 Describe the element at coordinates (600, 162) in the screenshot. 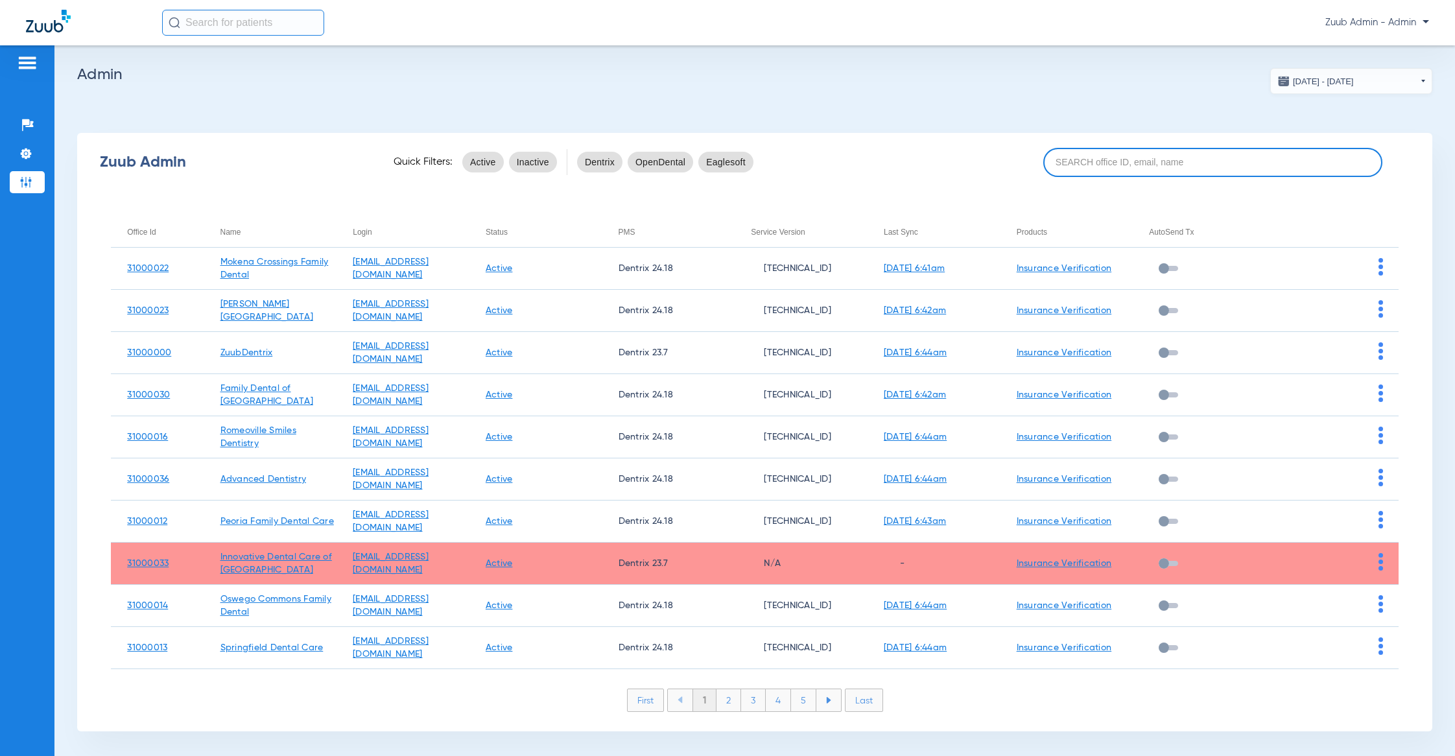

I see `span: Dentrix` at that location.